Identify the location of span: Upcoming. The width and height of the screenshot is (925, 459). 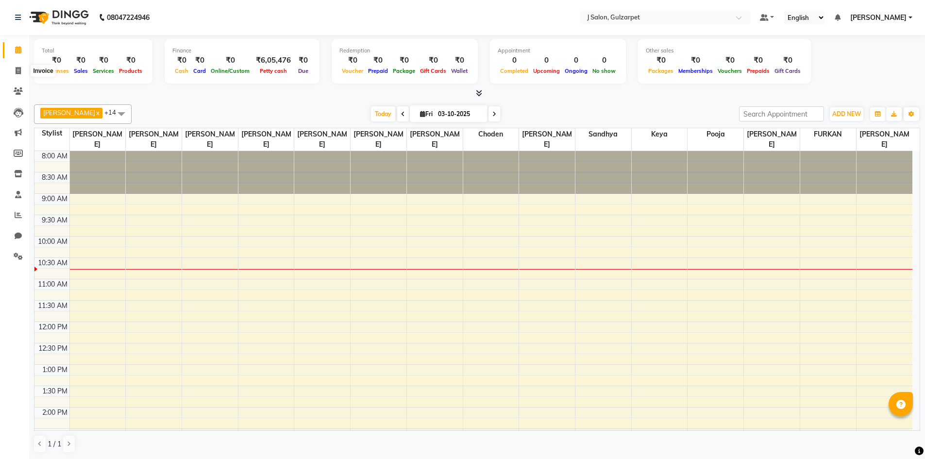
(546, 71).